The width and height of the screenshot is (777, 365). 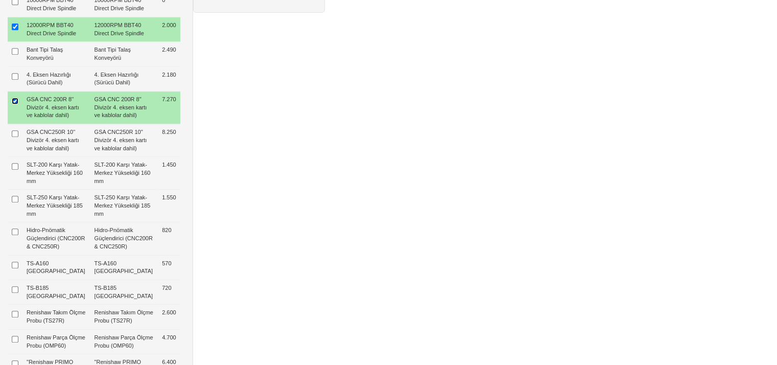 I want to click on td: 2.490, so click(x=169, y=54).